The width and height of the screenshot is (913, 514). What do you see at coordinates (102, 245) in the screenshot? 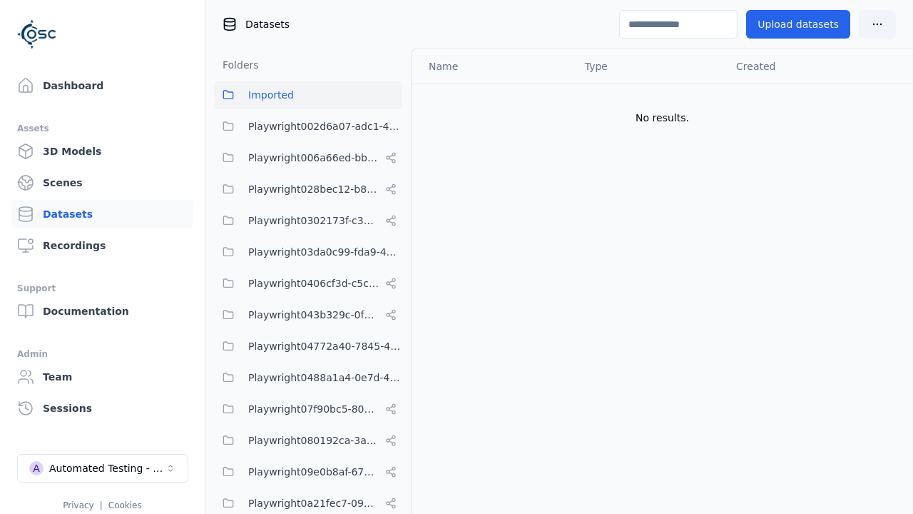
I see `a: Recordings` at bounding box center [102, 245].